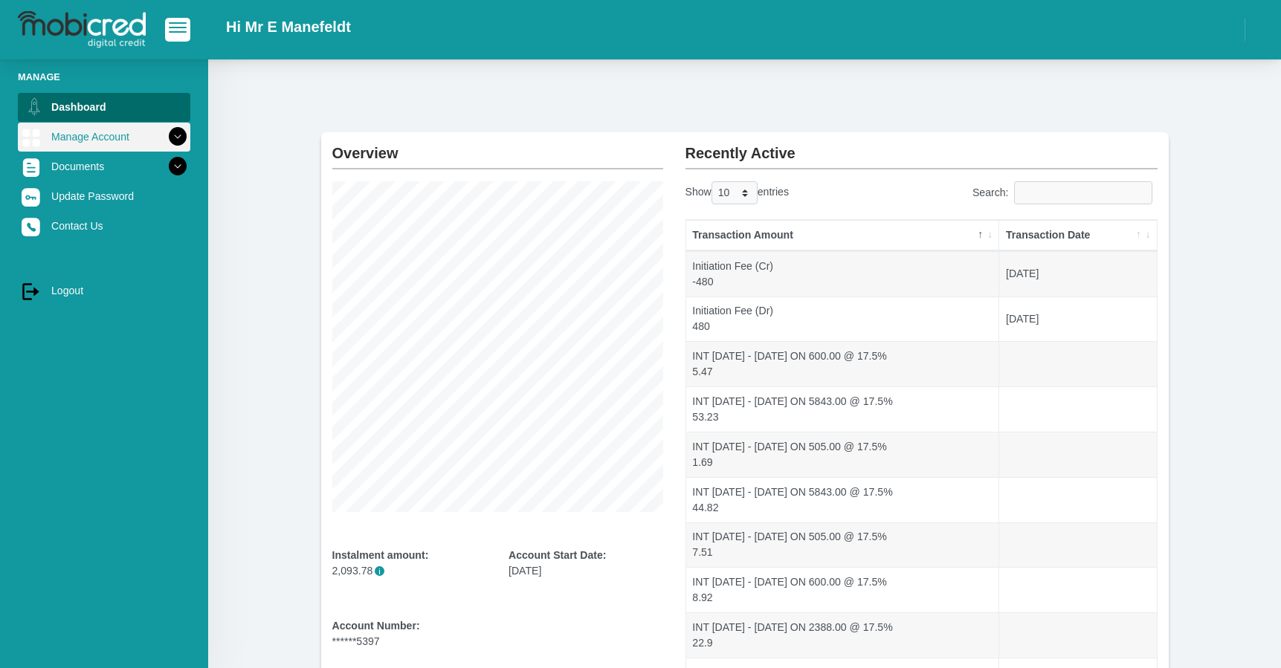 Image resolution: width=1281 pixels, height=668 pixels. What do you see at coordinates (381, 555) in the screenshot?
I see `b: Instalment amount:` at bounding box center [381, 555].